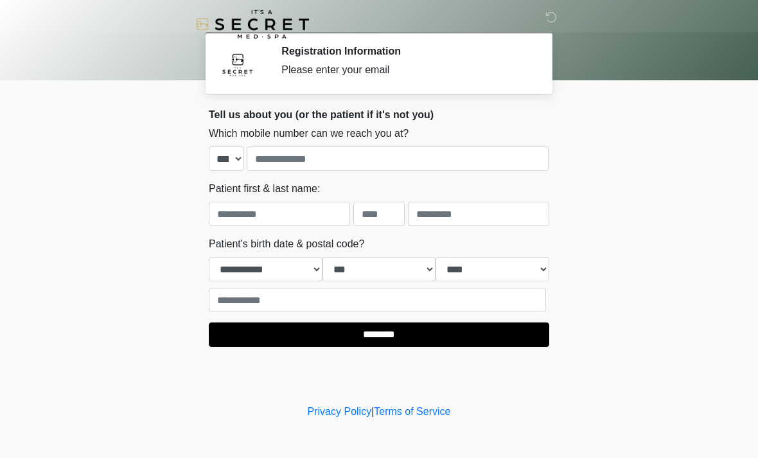 This screenshot has height=458, width=758. Describe the element at coordinates (252, 24) in the screenshot. I see `img: It's A Secret Med Spa Logo` at that location.